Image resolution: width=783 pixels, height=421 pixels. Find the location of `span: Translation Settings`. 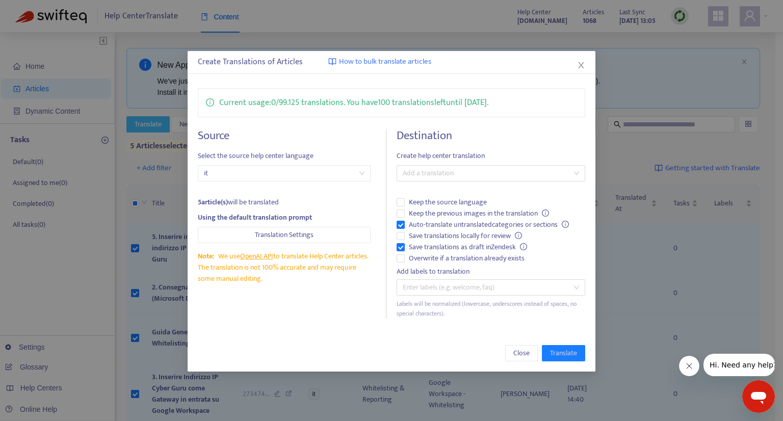

span: Translation Settings is located at coordinates (284, 235).